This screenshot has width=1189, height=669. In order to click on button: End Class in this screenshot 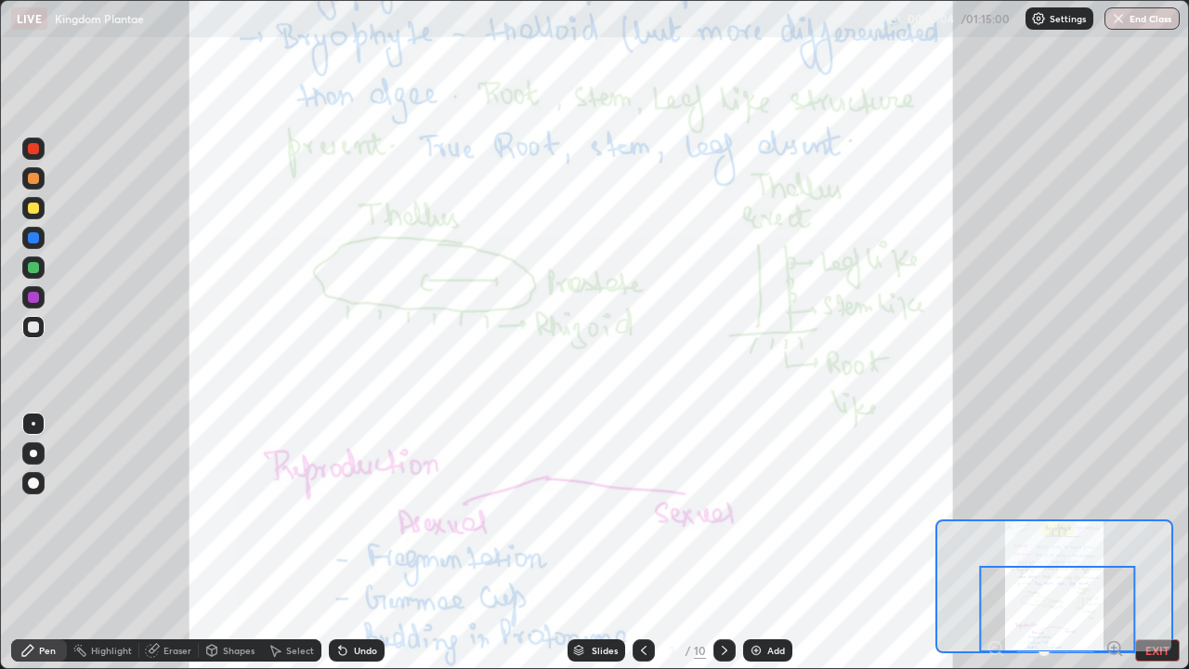, I will do `click(1142, 19)`.